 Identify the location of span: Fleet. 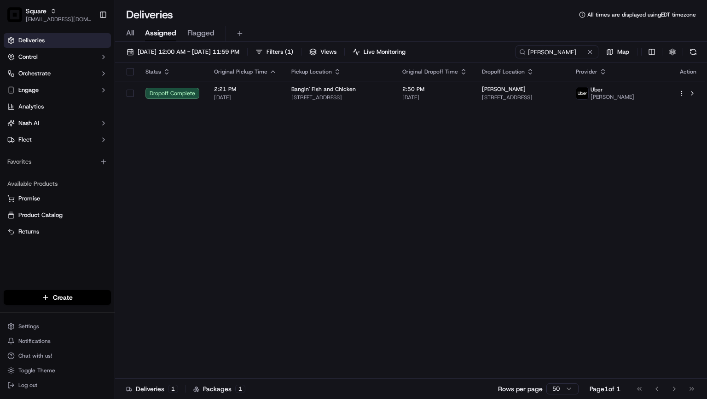
(25, 140).